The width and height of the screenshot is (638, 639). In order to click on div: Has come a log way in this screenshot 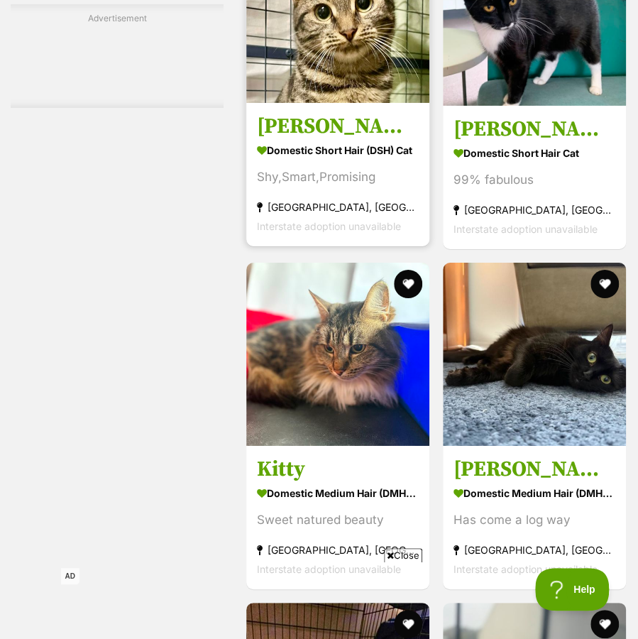, I will do `click(535, 520)`.